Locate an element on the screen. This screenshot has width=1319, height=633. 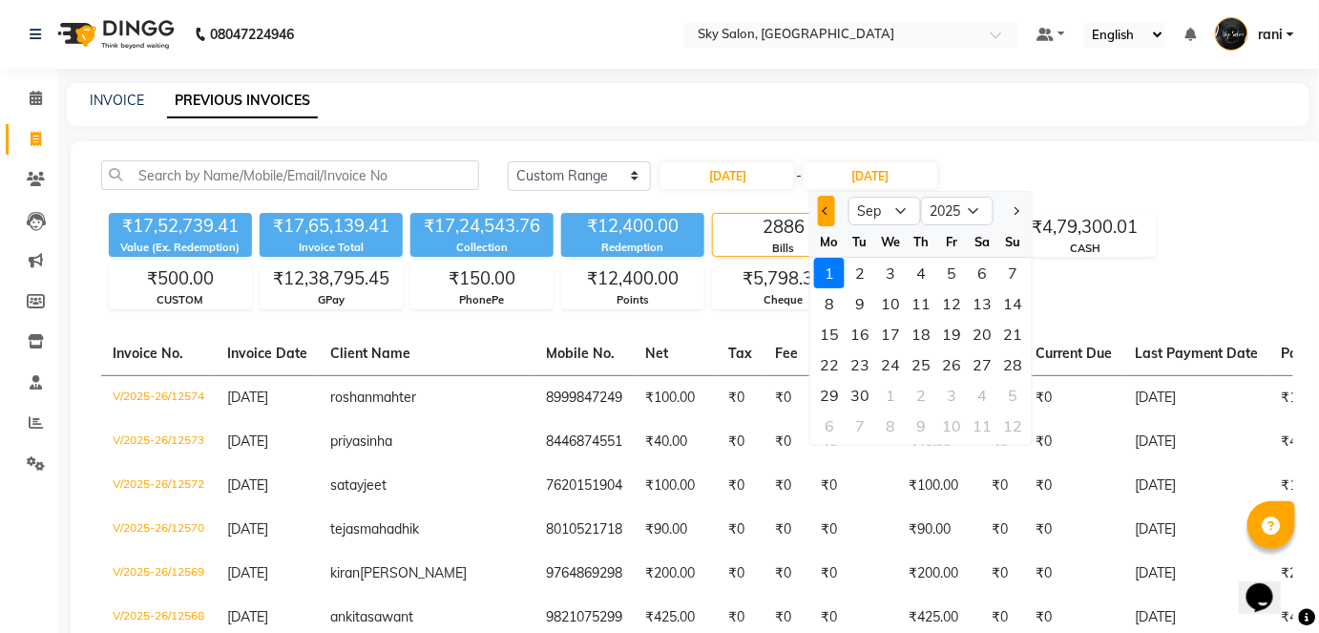
div: Sunday, October 5, 2025 is located at coordinates (1013, 395).